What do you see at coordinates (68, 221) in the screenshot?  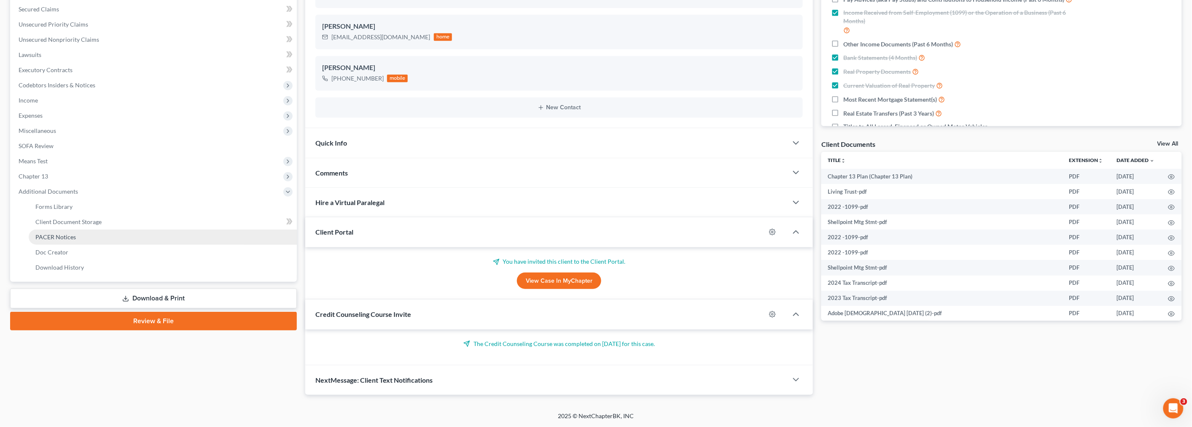 I see `span: Client Document Storage` at bounding box center [68, 221].